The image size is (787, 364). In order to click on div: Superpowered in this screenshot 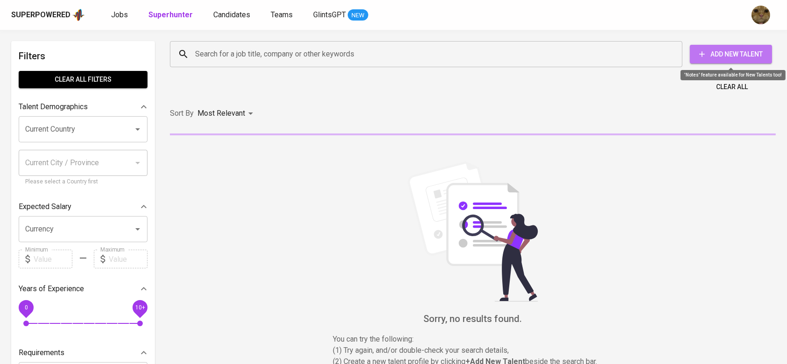, I will do `click(41, 15)`.